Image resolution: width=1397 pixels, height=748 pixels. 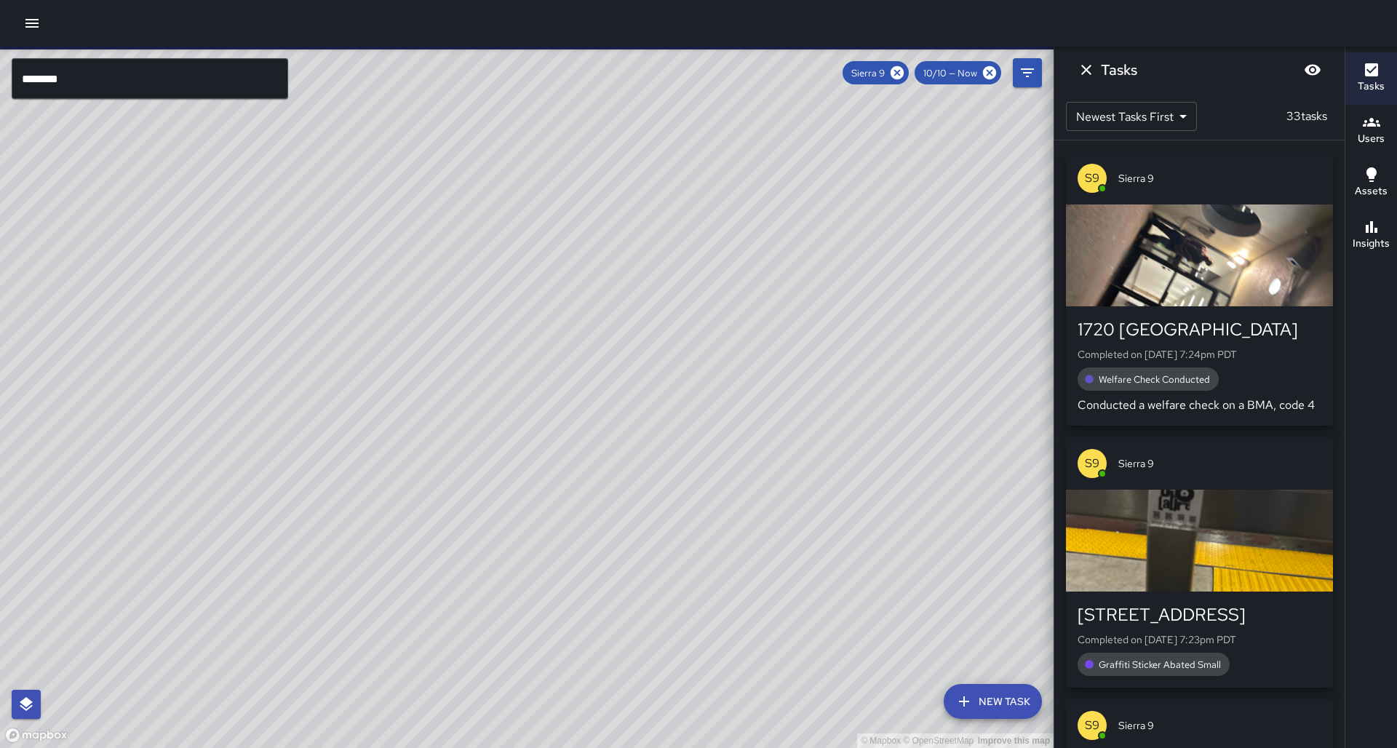 What do you see at coordinates (1371, 244) in the screenshot?
I see `h6: Insights` at bounding box center [1371, 244].